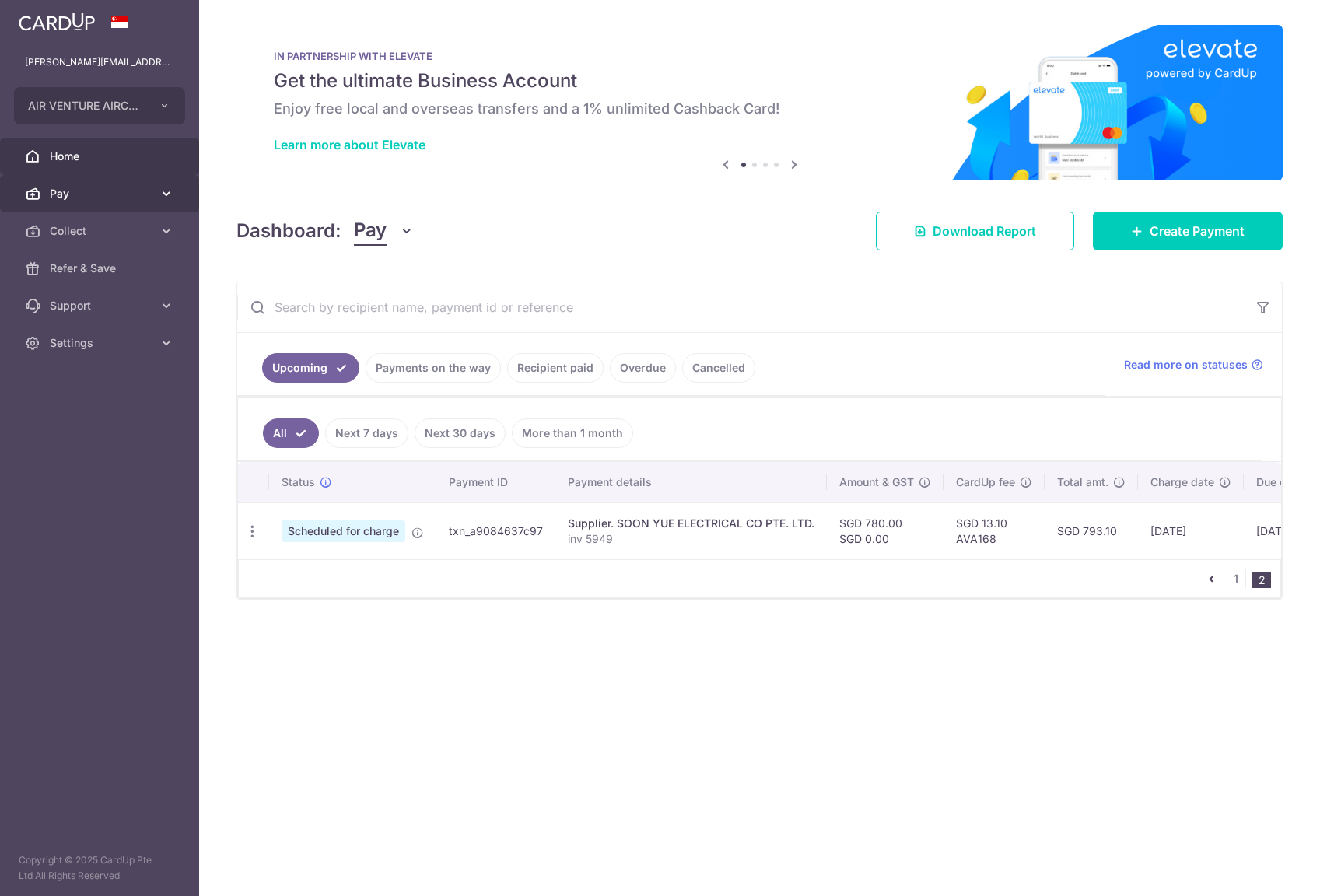 Image resolution: width=1320 pixels, height=896 pixels. What do you see at coordinates (349, 145) in the screenshot?
I see `a: Learn more about Elevate` at bounding box center [349, 145].